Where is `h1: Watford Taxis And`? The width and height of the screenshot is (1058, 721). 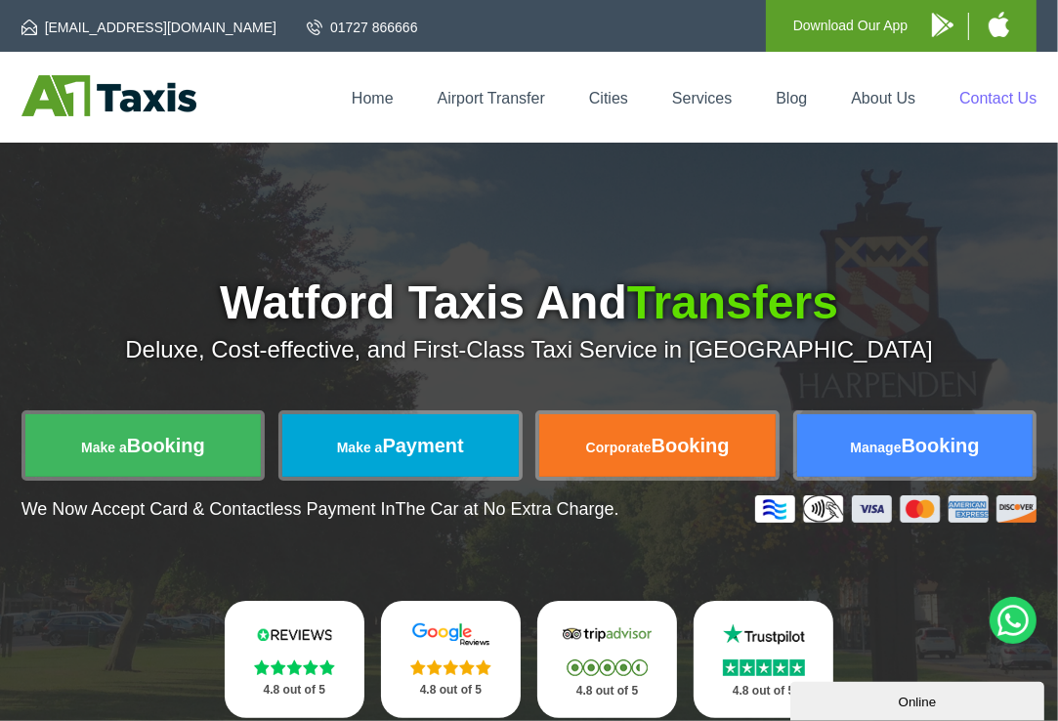
h1: Watford Taxis And is located at coordinates (529, 303).